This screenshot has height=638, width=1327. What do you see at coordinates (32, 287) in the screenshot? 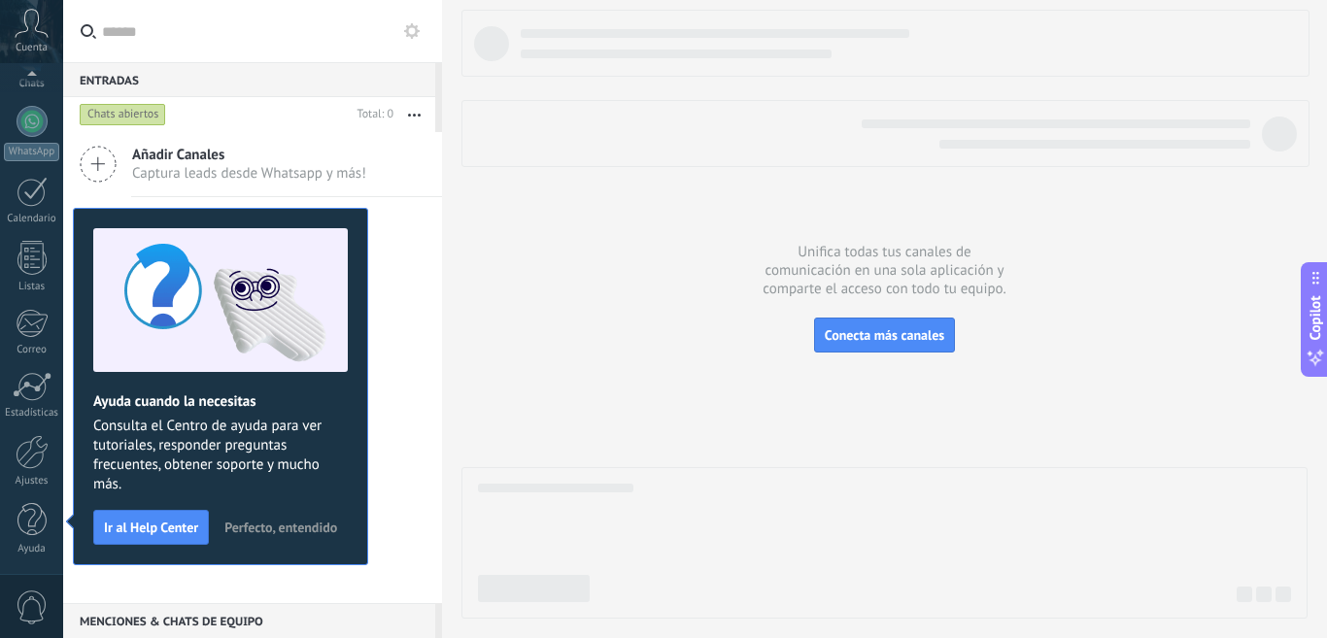
I see `div: Listas` at bounding box center [32, 287].